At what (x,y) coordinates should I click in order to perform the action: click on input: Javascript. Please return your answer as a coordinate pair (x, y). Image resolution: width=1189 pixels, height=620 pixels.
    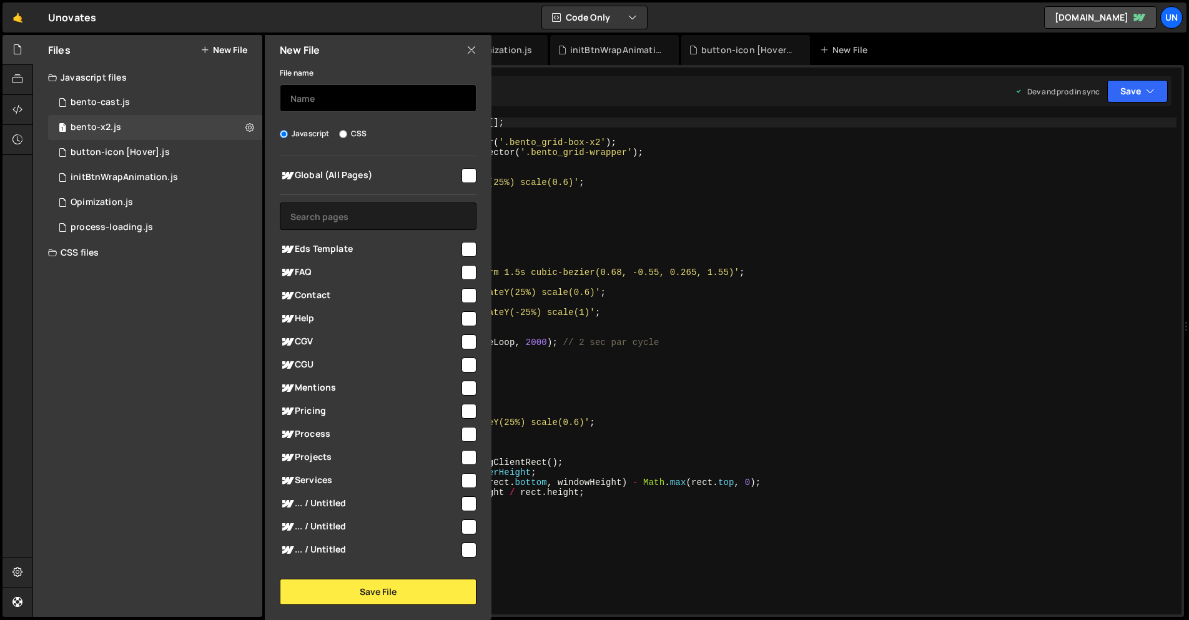
    Looking at the image, I should click on (284, 134).